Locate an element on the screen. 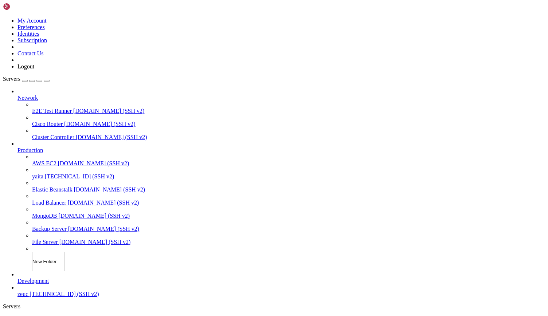 Image resolution: width=548 pixels, height=316 pixels. img: Shellngn is located at coordinates (24, 7).